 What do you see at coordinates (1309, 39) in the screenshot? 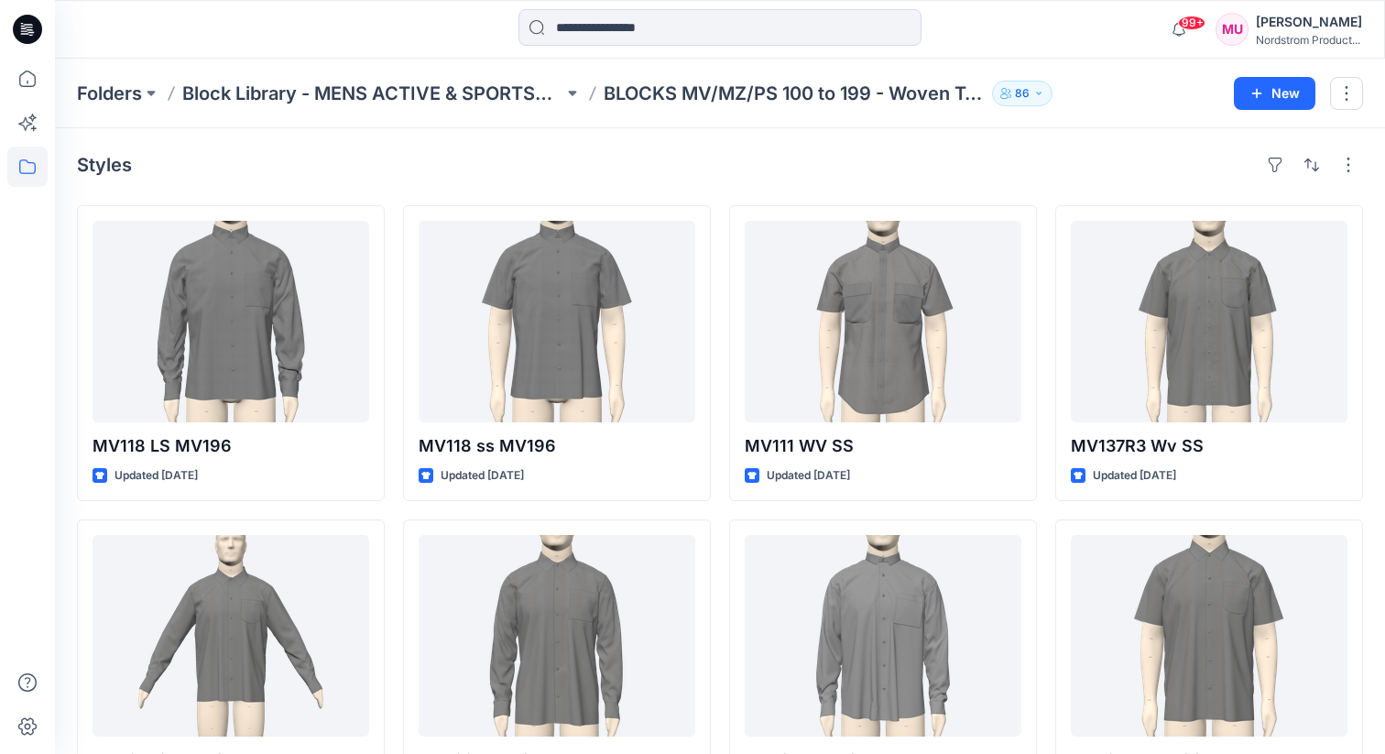
I see `div: Nordstrom Product...` at bounding box center [1309, 39].